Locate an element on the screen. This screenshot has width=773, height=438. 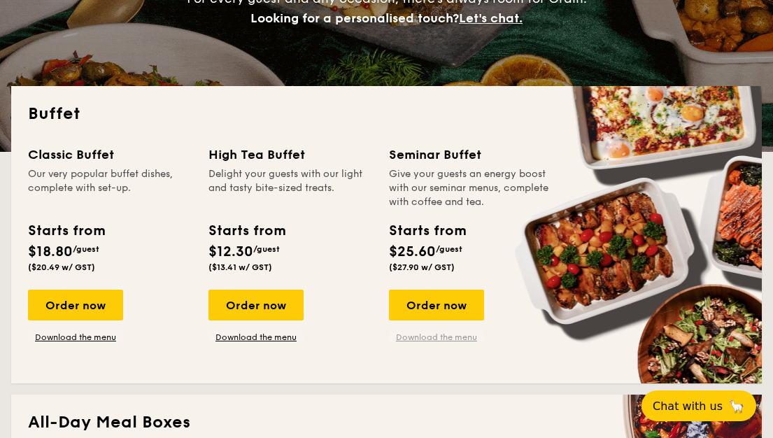
span: $12.30 is located at coordinates (231, 252).